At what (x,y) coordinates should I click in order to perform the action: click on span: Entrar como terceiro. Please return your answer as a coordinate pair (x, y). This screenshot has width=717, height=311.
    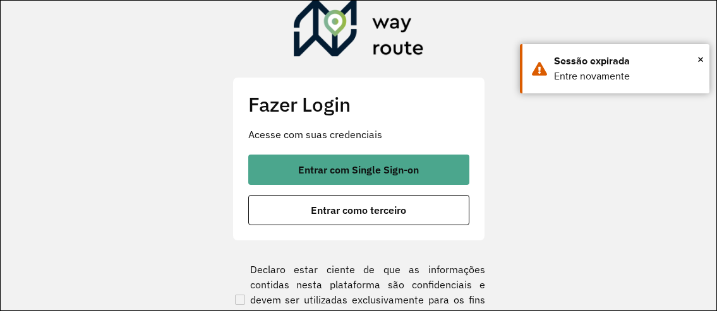
    Looking at the image, I should click on (358, 210).